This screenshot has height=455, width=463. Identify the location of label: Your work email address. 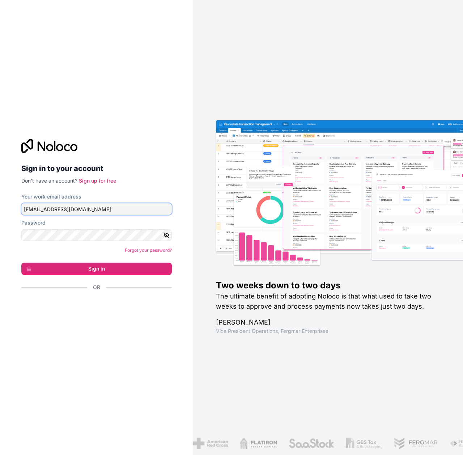
(51, 197).